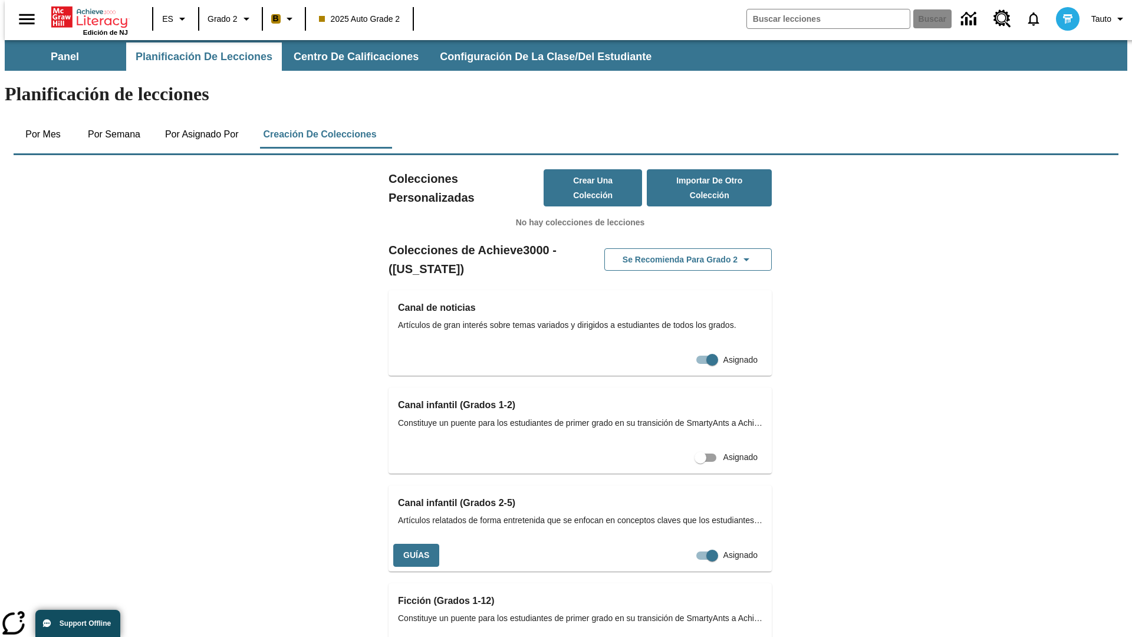 The width and height of the screenshot is (1132, 637). What do you see at coordinates (85, 623) in the screenshot?
I see `span: Support Offline` at bounding box center [85, 623].